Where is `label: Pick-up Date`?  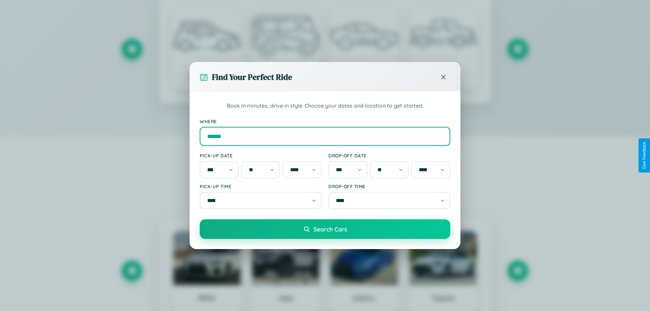
label: Pick-up Date is located at coordinates (261, 155).